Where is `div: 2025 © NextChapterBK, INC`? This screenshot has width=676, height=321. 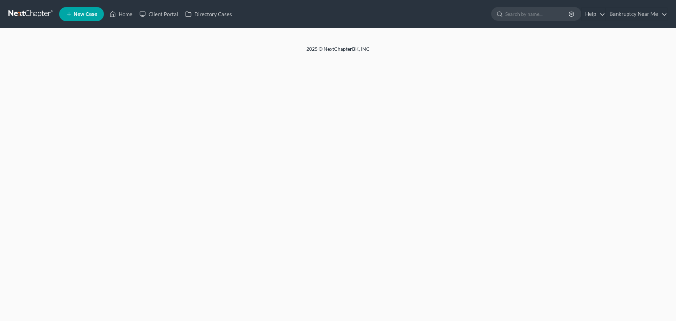
div: 2025 © NextChapterBK, INC is located at coordinates (338, 52).